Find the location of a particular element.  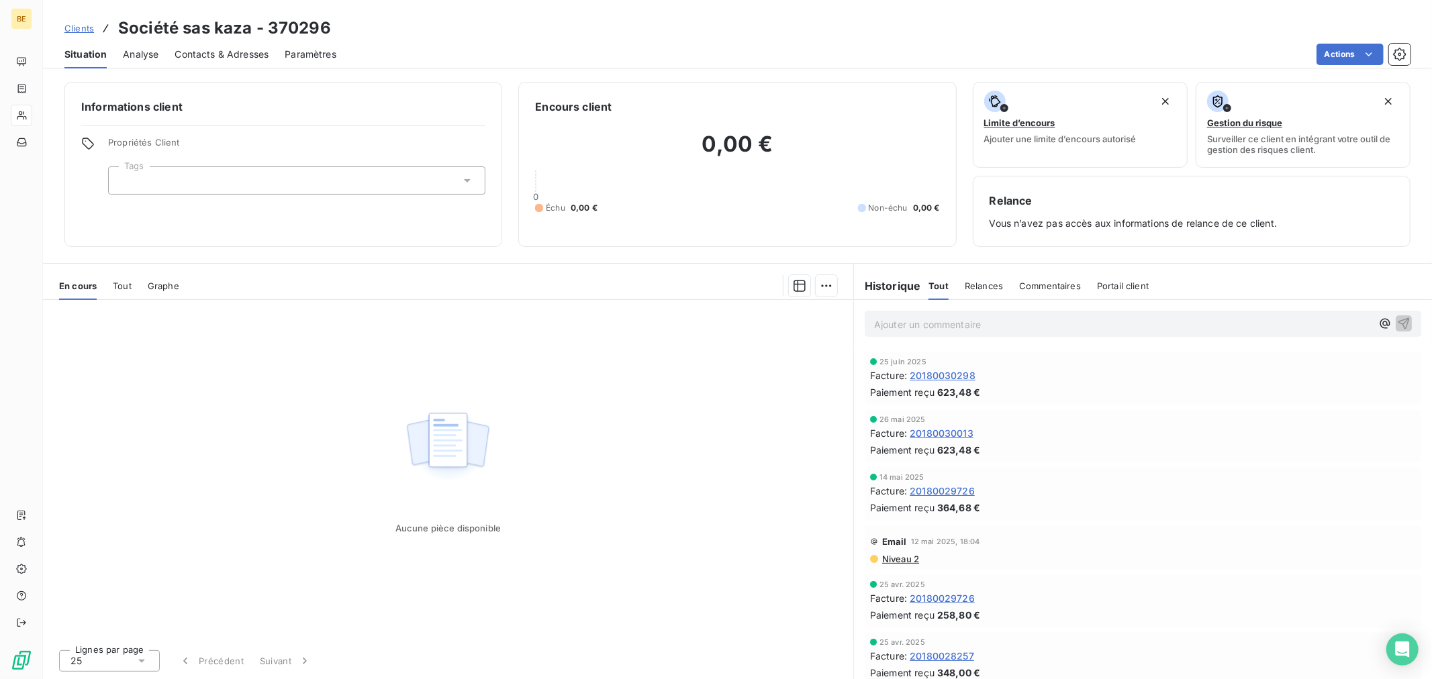

span: Non-échu is located at coordinates (888, 208).